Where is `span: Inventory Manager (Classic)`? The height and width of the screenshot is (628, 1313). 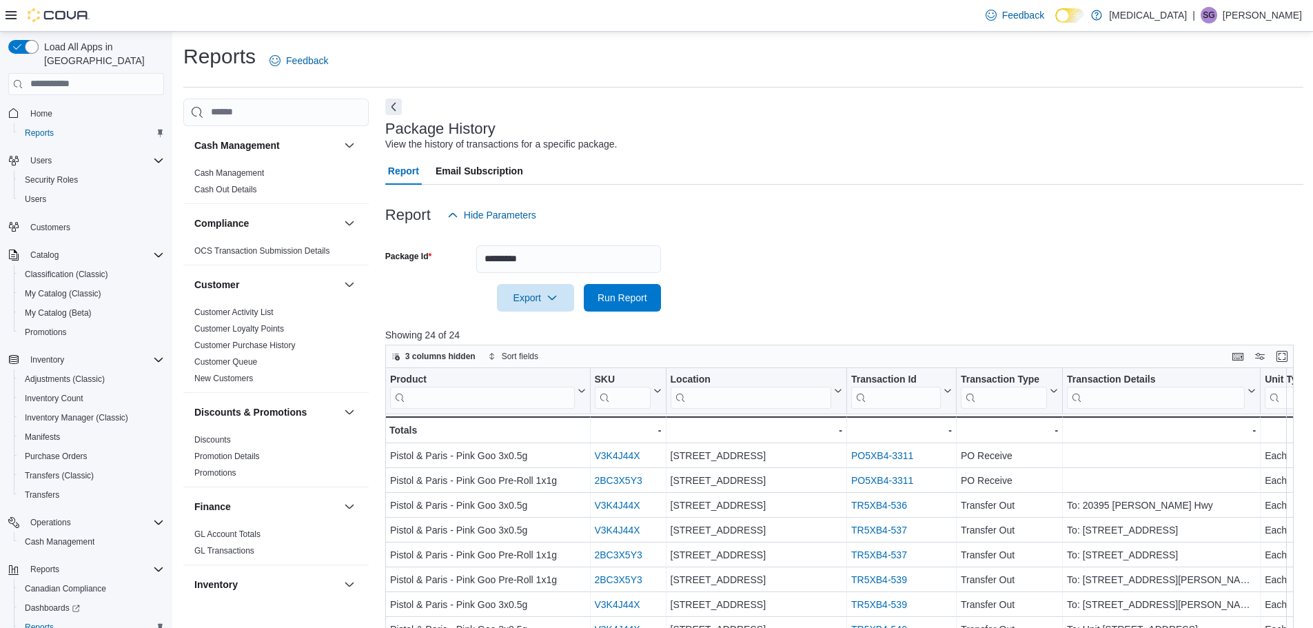 span: Inventory Manager (Classic) is located at coordinates (77, 418).